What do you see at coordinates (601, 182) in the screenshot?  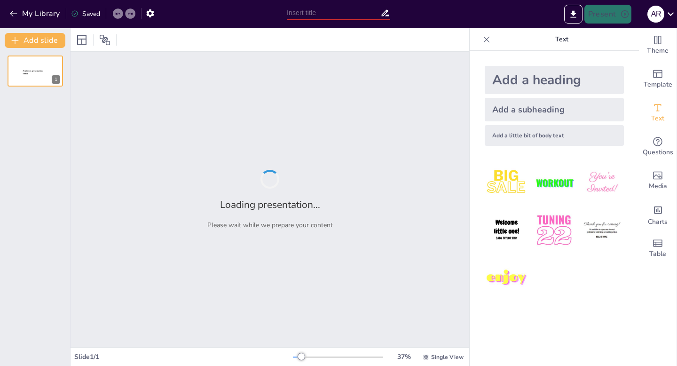 I see `img: 3.jpeg` at bounding box center [601, 182].